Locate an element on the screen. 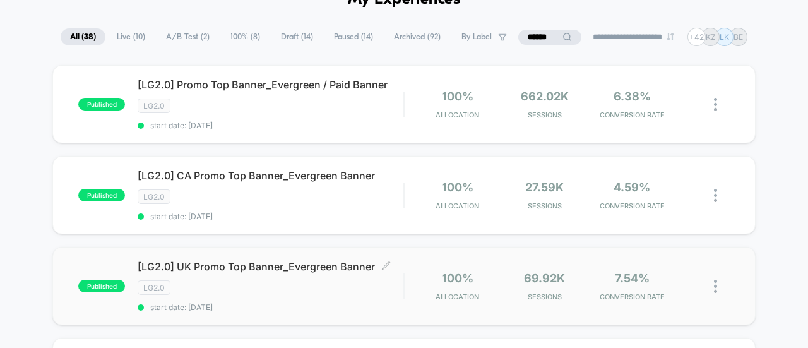 This screenshot has height=348, width=808. span: 662.02k is located at coordinates (545, 96).